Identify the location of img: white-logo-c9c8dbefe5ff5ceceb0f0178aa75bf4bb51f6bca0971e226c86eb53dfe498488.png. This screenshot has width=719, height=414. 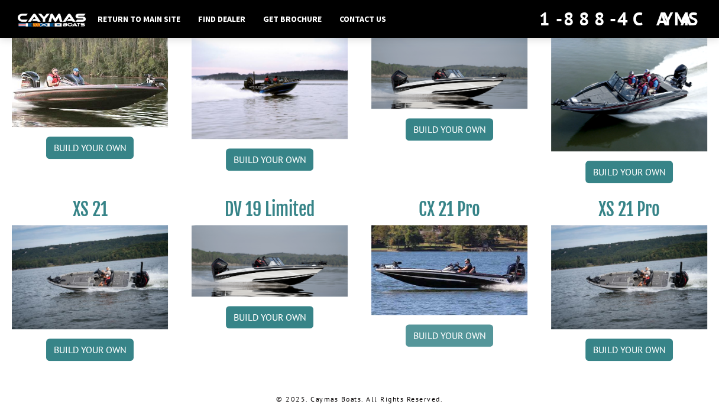
(51, 19).